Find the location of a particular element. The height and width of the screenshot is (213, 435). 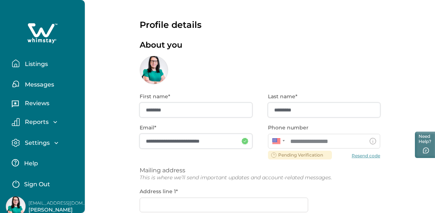

p: About you is located at coordinates (161, 45).